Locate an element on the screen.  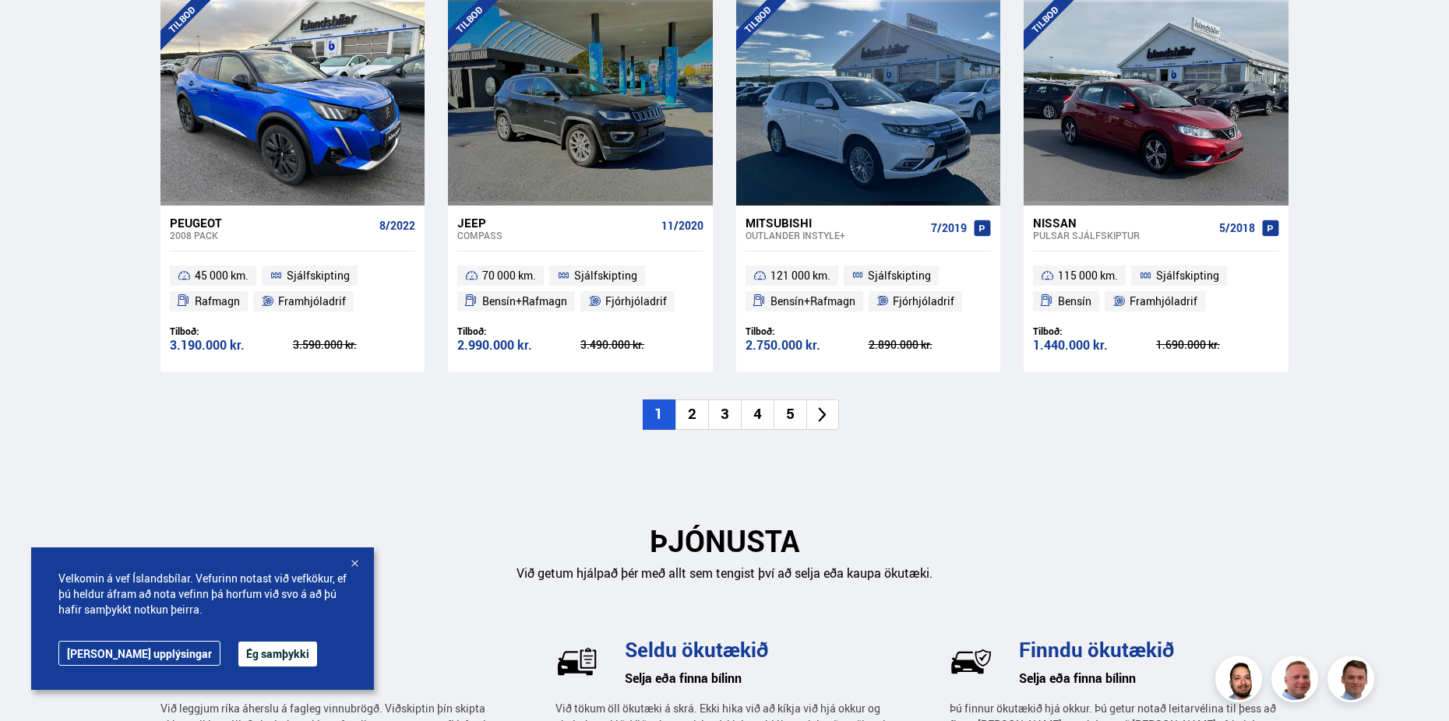
img: nhp88E3Fdnt1Opn2.png is located at coordinates (1241, 682).